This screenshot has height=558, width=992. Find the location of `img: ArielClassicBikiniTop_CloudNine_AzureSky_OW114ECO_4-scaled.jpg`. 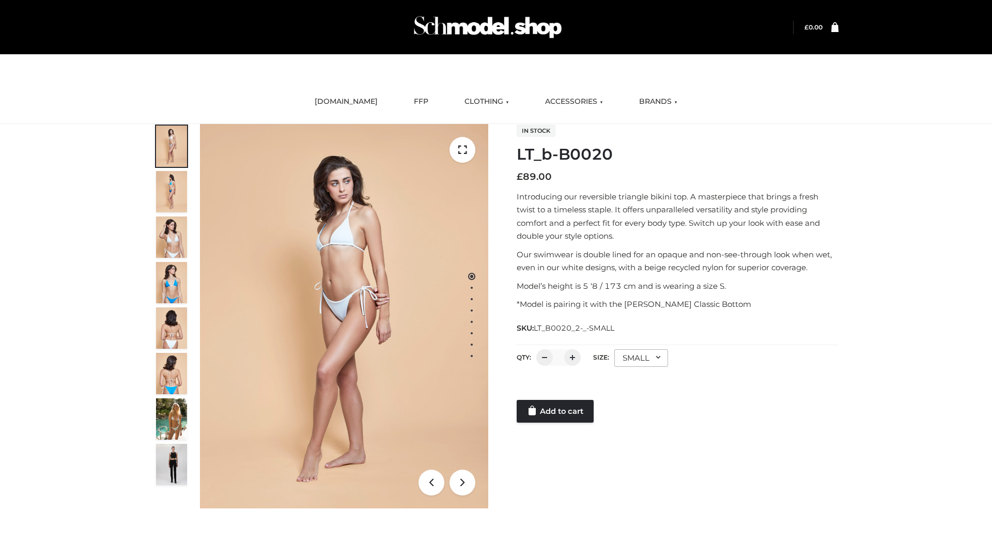

img: ArielClassicBikiniTop_CloudNine_AzureSky_OW114ECO_4-scaled.jpg is located at coordinates (171, 283).